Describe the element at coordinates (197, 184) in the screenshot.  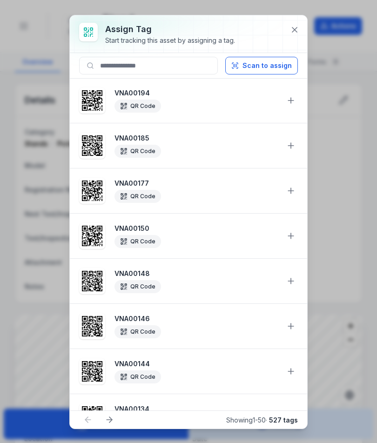
I see `strong: VNA00177` at that location.